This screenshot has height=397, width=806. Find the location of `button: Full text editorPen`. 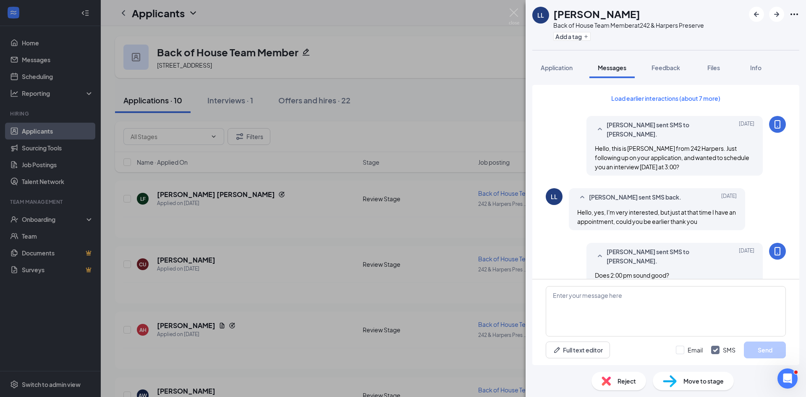

button: Full text editorPen is located at coordinates (578, 350).